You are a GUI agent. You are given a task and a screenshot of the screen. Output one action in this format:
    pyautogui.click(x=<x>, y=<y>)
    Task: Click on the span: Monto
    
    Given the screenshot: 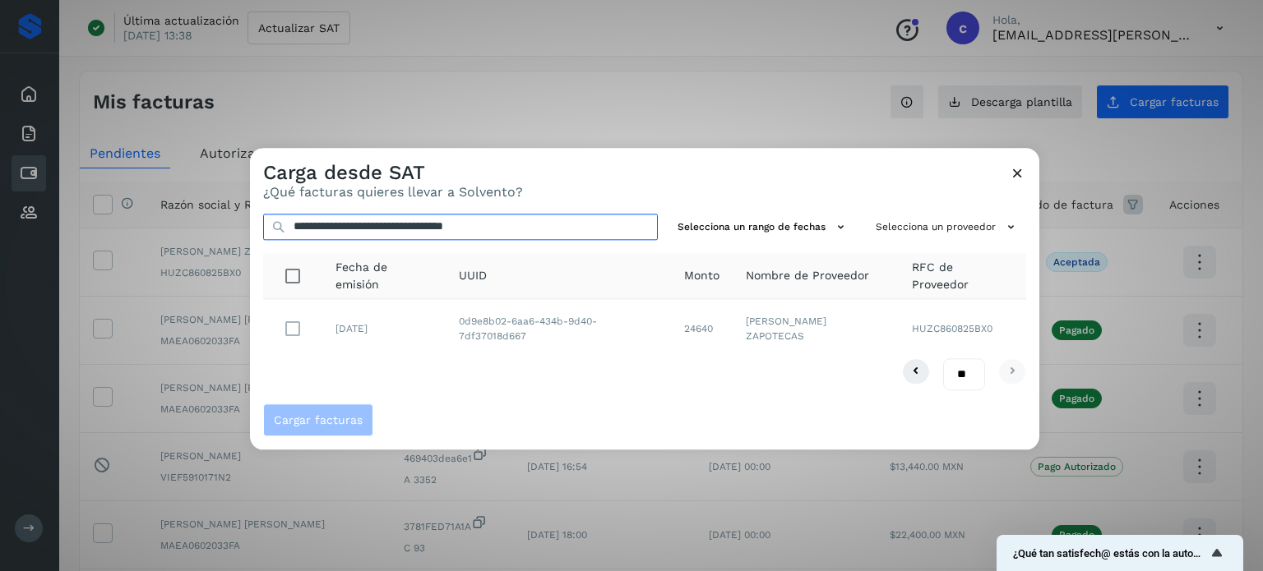 What is the action you would take?
    pyautogui.click(x=701, y=276)
    